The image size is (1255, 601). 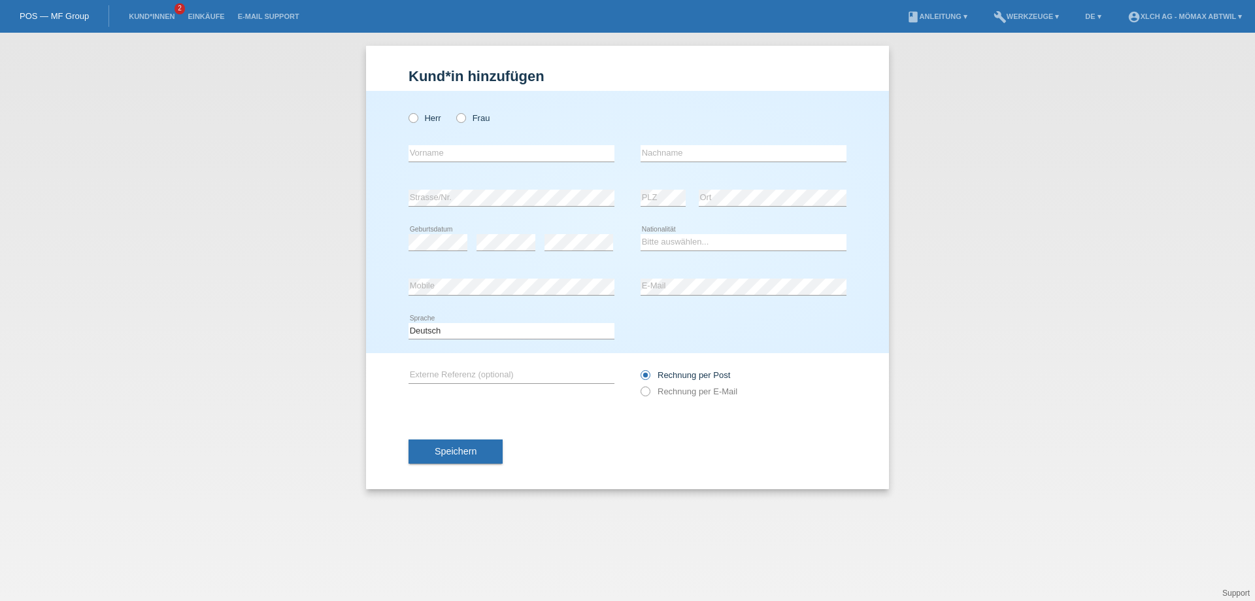 What do you see at coordinates (54, 16) in the screenshot?
I see `a: POS — MF Group` at bounding box center [54, 16].